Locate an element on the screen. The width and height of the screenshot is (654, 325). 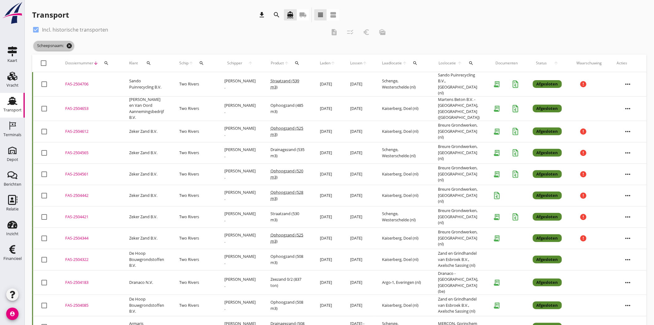
div: FAS-2504344 is located at coordinates (90, 238).